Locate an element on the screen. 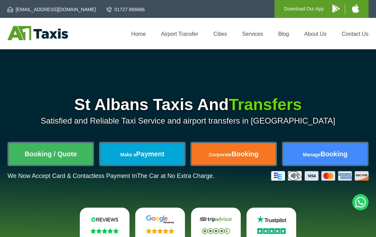 The image size is (376, 237). p: Download Our App is located at coordinates (304, 9).